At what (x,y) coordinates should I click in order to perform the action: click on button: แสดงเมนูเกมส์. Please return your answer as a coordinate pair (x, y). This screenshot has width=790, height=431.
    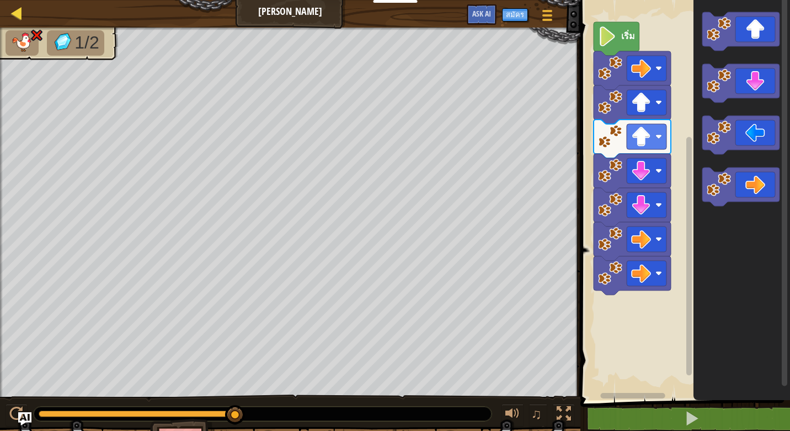
    Looking at the image, I should click on (547, 17).